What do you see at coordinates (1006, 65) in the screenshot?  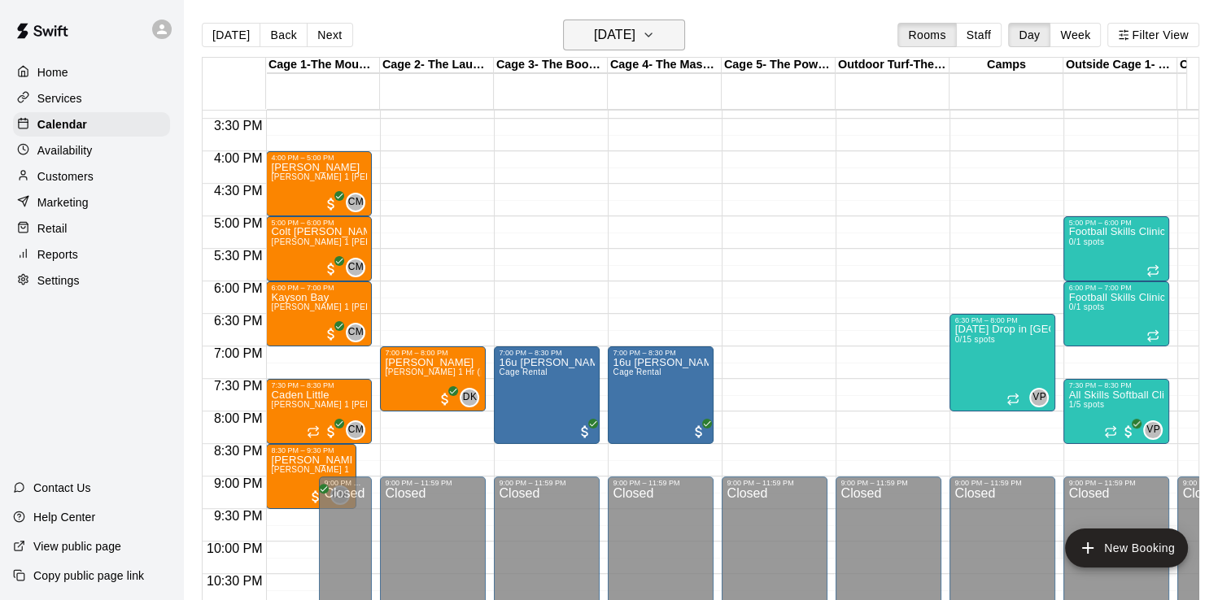 I see `div: Camps` at bounding box center [1006, 65].